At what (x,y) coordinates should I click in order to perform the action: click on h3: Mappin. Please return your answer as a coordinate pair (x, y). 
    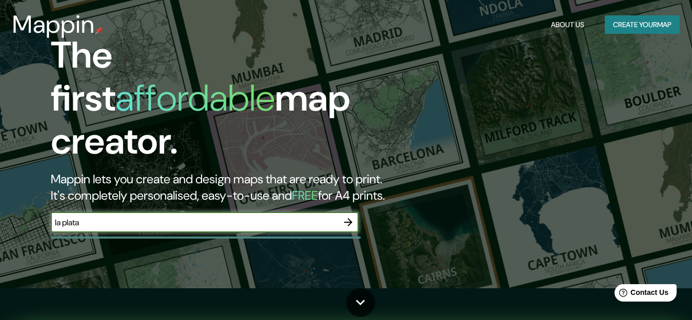
    Looking at the image, I should click on (53, 25).